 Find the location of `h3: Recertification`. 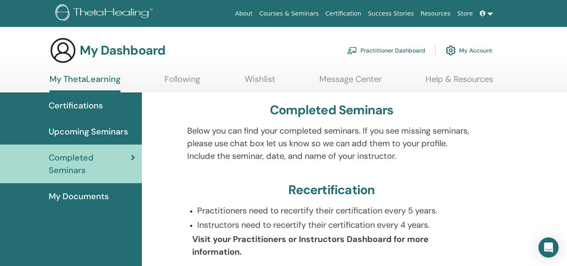

h3: Recertification is located at coordinates (332, 190).